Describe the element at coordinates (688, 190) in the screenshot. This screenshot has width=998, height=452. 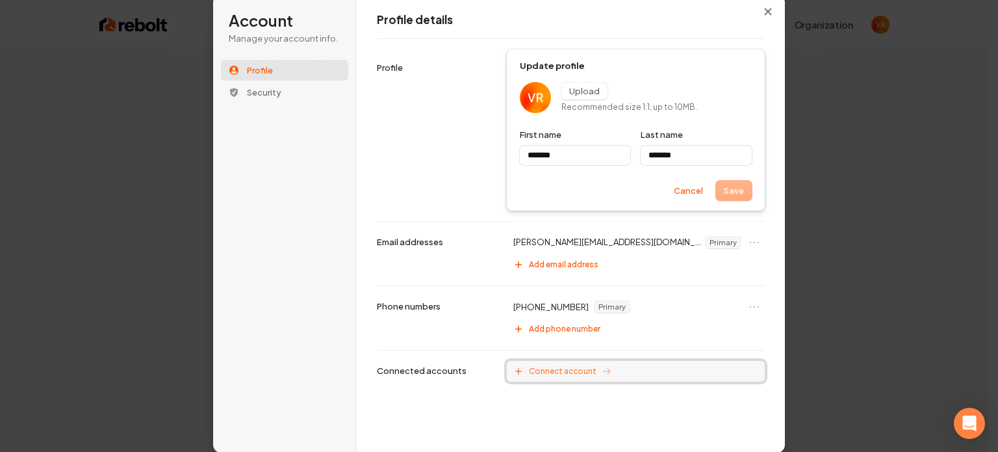
I see `button: Cancel` at that location.